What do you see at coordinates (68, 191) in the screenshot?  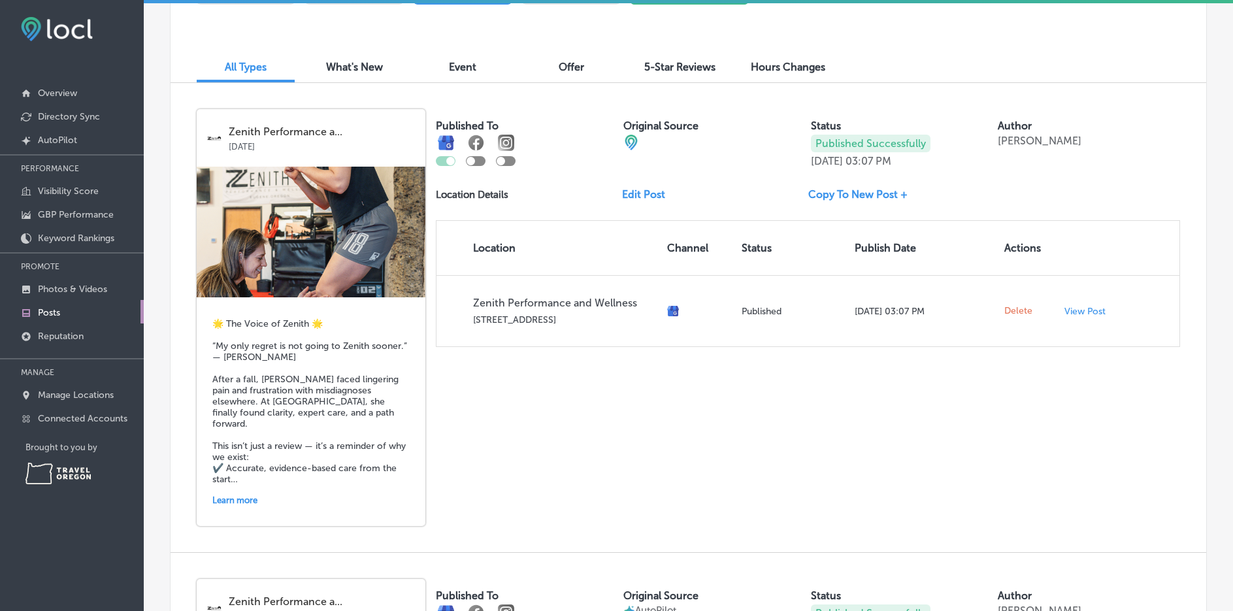 I see `p: Visibility Score` at bounding box center [68, 191].